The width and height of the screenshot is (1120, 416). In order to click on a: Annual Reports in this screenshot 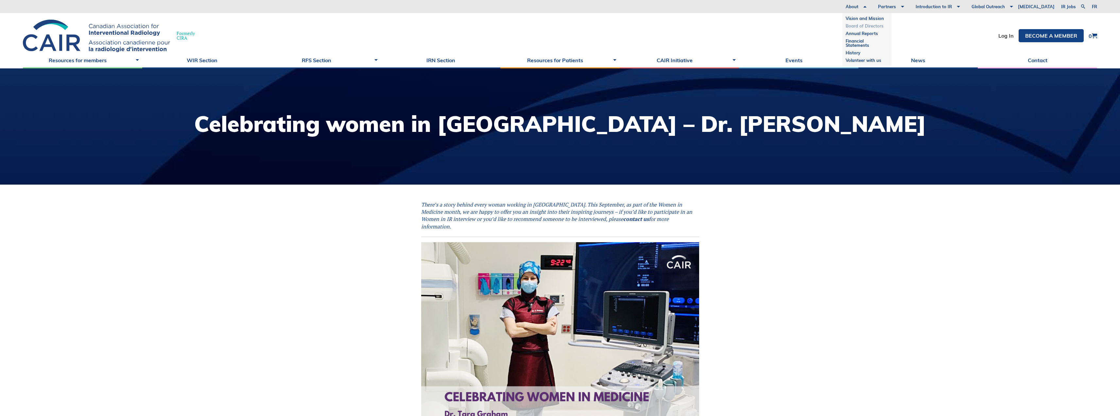, I will do `click(867, 33)`.